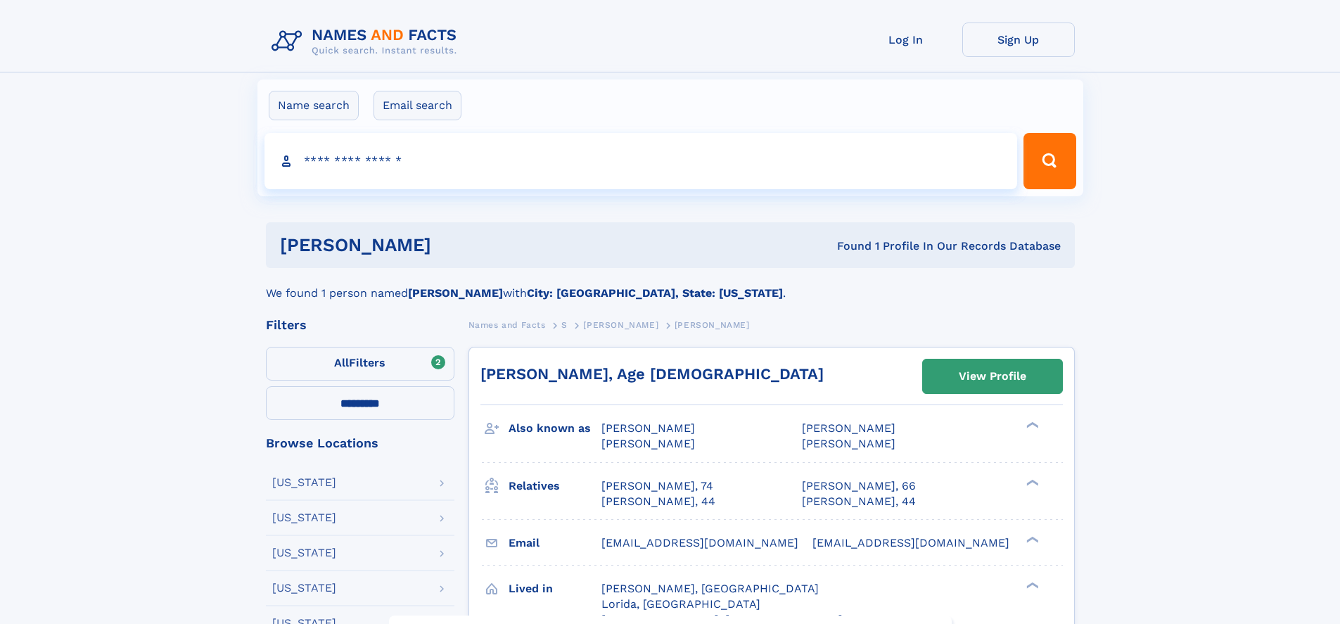 This screenshot has width=1340, height=624. I want to click on div: View Profile, so click(993, 376).